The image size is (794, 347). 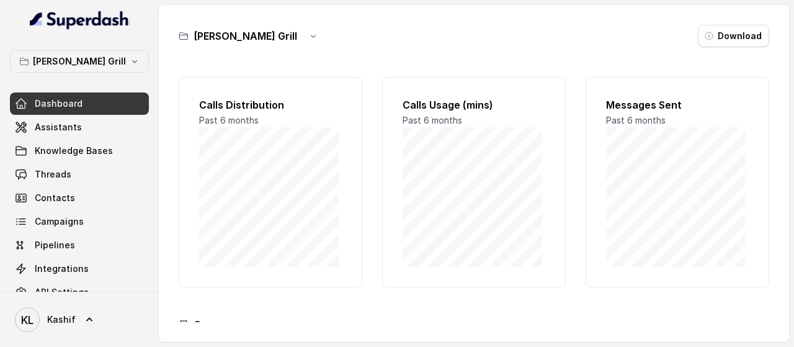 I want to click on a: Dashboard, so click(x=79, y=104).